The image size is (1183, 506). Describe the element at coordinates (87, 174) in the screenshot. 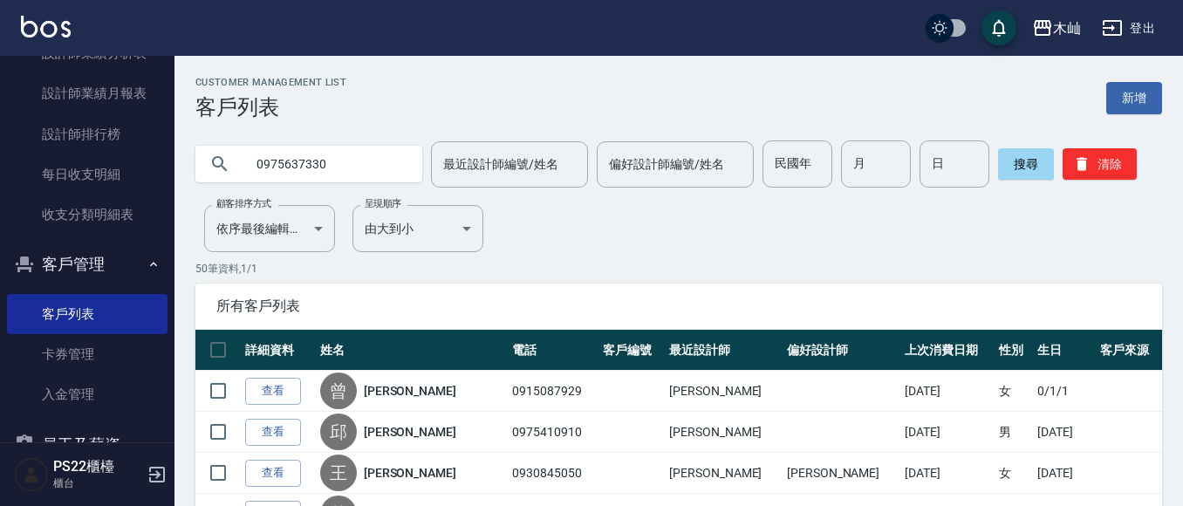

I see `a: 每日收支明細` at that location.